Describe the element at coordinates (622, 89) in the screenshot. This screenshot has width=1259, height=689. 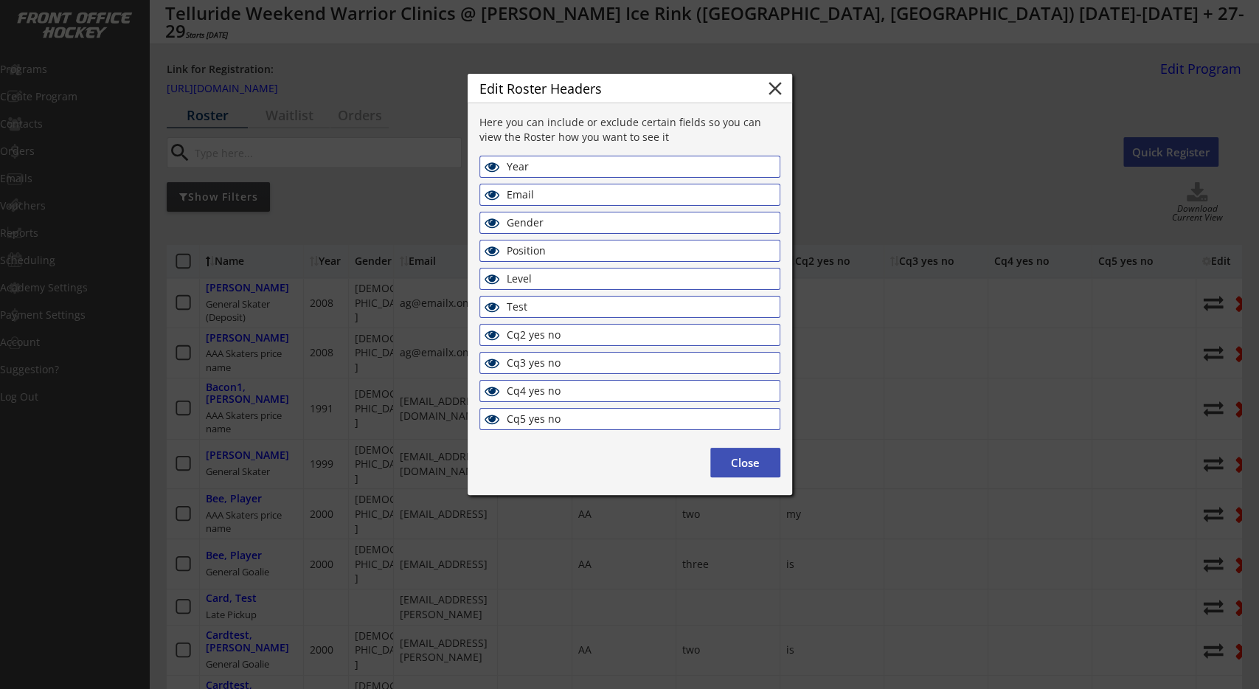
I see `div: Edit Roster Headers` at that location.